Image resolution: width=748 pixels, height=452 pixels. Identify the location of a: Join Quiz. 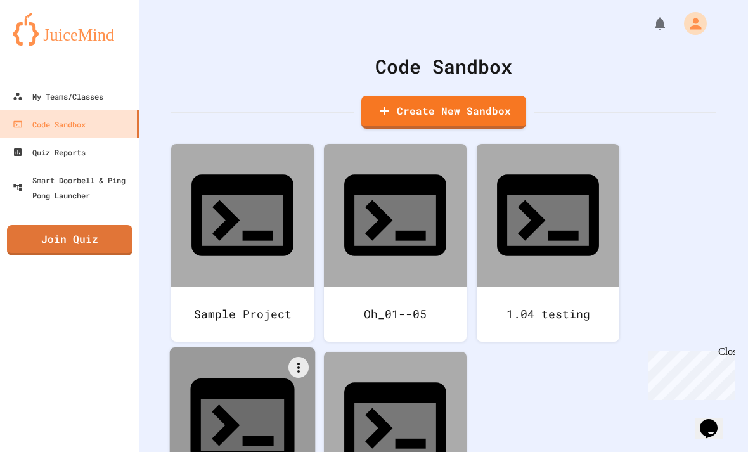
(70, 240).